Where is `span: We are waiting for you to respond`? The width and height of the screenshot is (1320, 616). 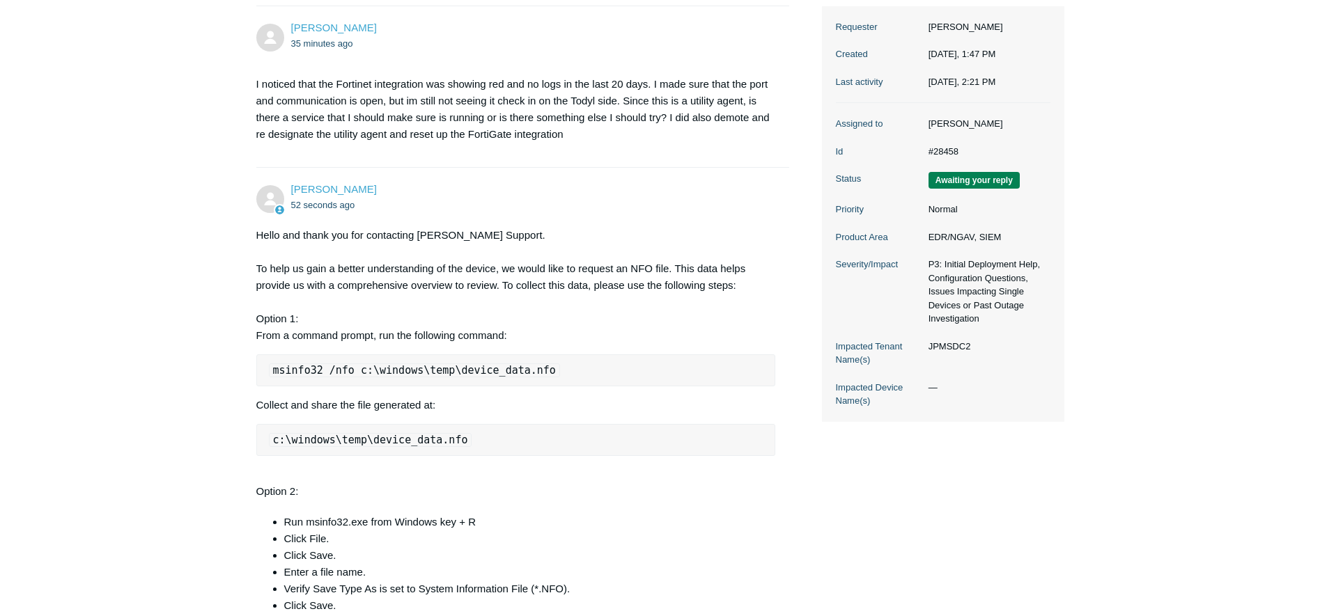
span: We are waiting for you to respond is located at coordinates (974, 180).